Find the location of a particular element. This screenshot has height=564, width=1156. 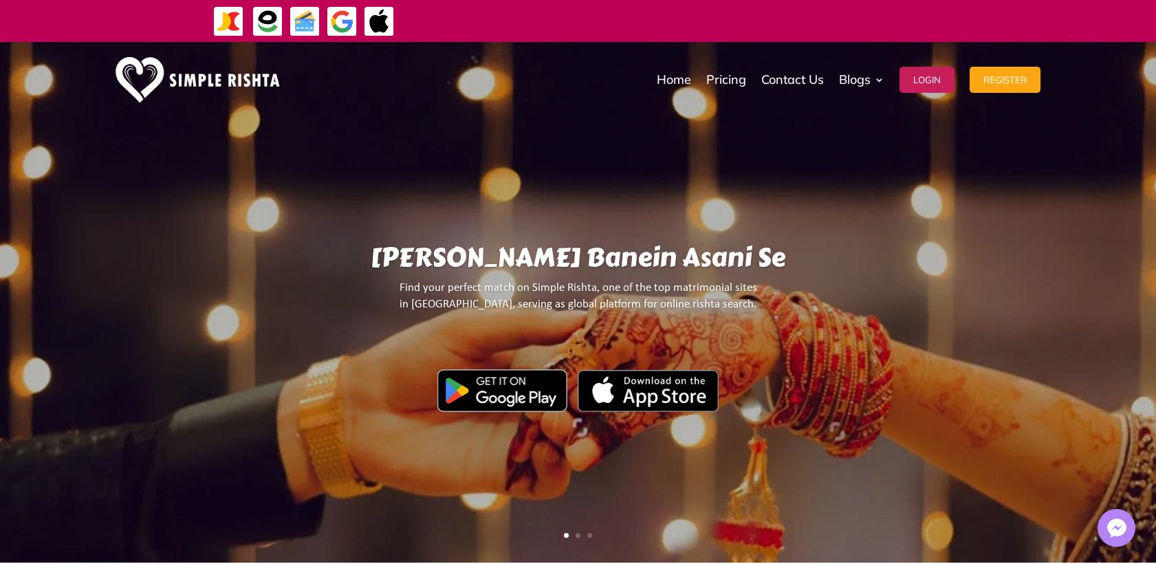

img: Google Play is located at coordinates (502, 391).